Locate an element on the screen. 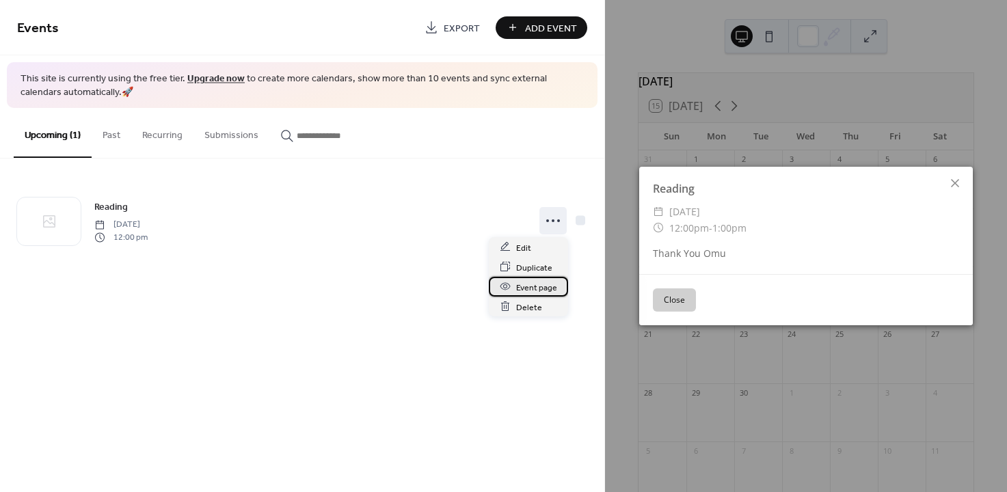 The image size is (1007, 492). span: Events is located at coordinates (38, 28).